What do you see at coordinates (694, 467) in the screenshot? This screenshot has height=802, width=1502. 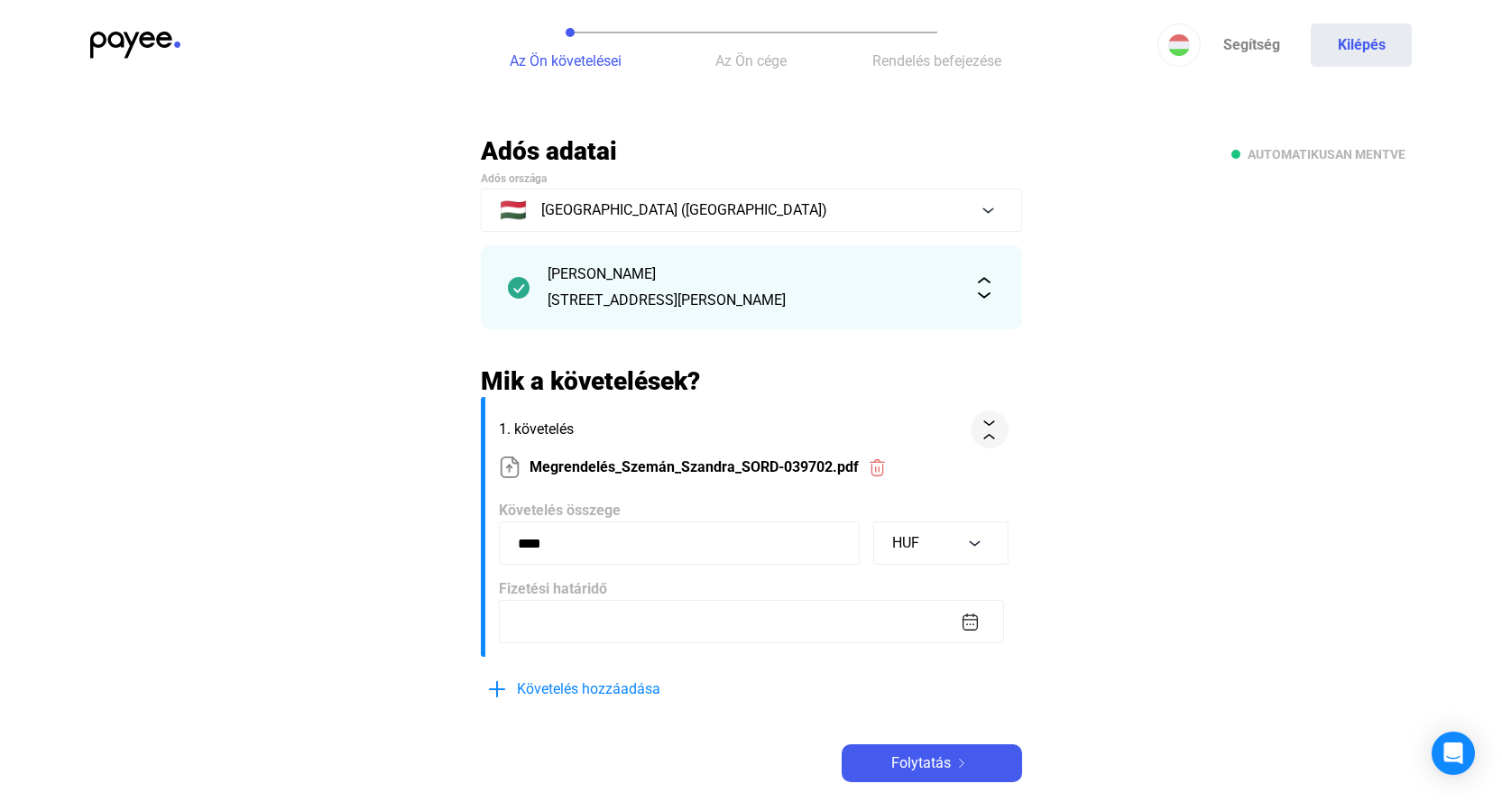 I see `span: Megrendelés_Szemán_Szandra_SORD-039702.pdf` at bounding box center [694, 467].